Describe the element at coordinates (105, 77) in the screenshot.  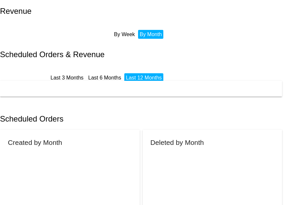
I see `a: Last 6 Months` at that location.